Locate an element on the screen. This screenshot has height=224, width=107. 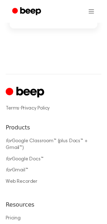
h6: Resources is located at coordinates (53, 205).